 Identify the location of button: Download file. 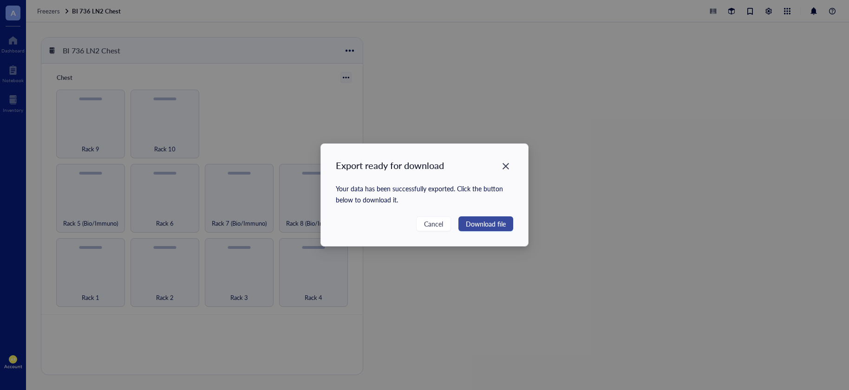
(486, 224).